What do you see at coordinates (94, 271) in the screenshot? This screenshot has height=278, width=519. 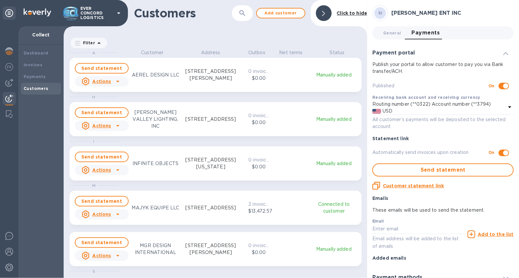 I see `span: S` at bounding box center [94, 271].